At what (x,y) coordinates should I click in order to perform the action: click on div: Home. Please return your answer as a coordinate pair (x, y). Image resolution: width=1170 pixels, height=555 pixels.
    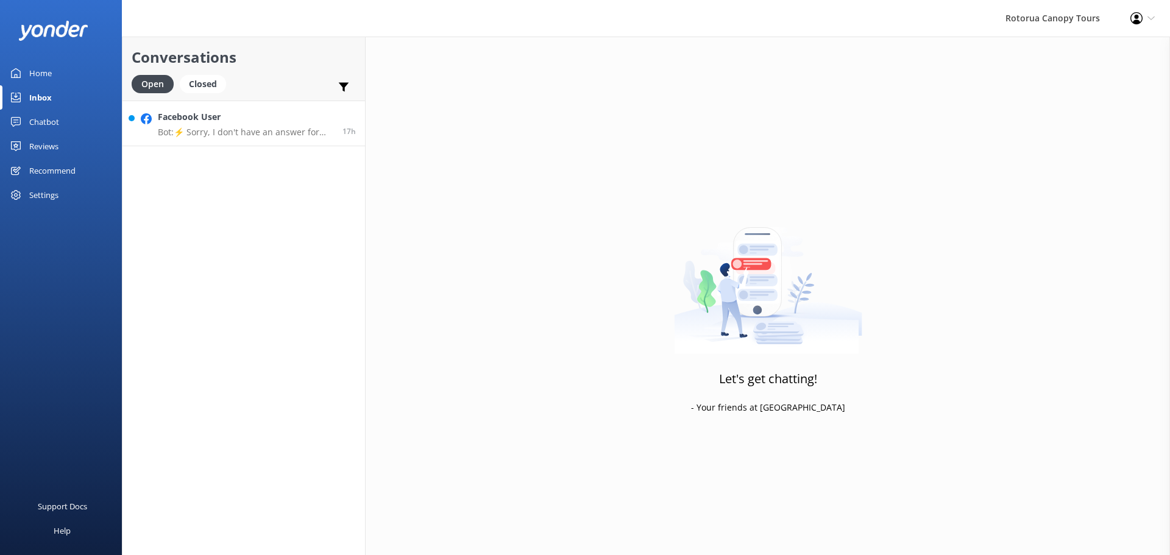
    Looking at the image, I should click on (40, 73).